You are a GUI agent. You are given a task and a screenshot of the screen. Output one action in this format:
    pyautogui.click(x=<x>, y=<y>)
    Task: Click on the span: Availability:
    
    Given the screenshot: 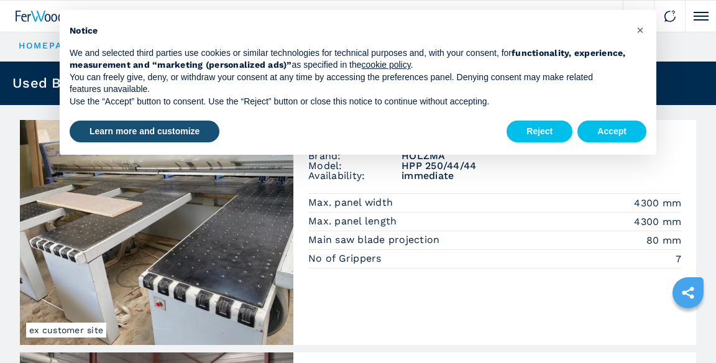 What is the action you would take?
    pyautogui.click(x=355, y=176)
    